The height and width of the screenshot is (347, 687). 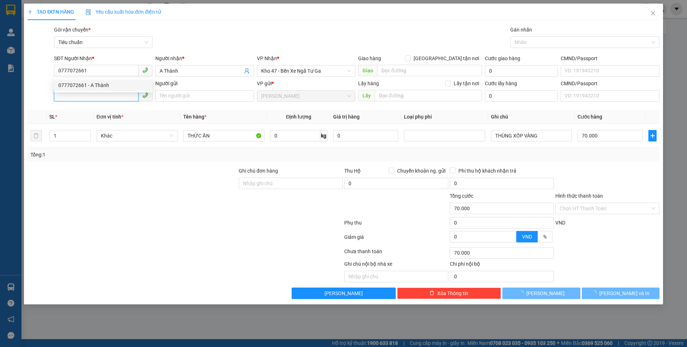 What do you see at coordinates (148, 154) in the screenshot?
I see `div: Tổng: 1` at bounding box center [148, 154].